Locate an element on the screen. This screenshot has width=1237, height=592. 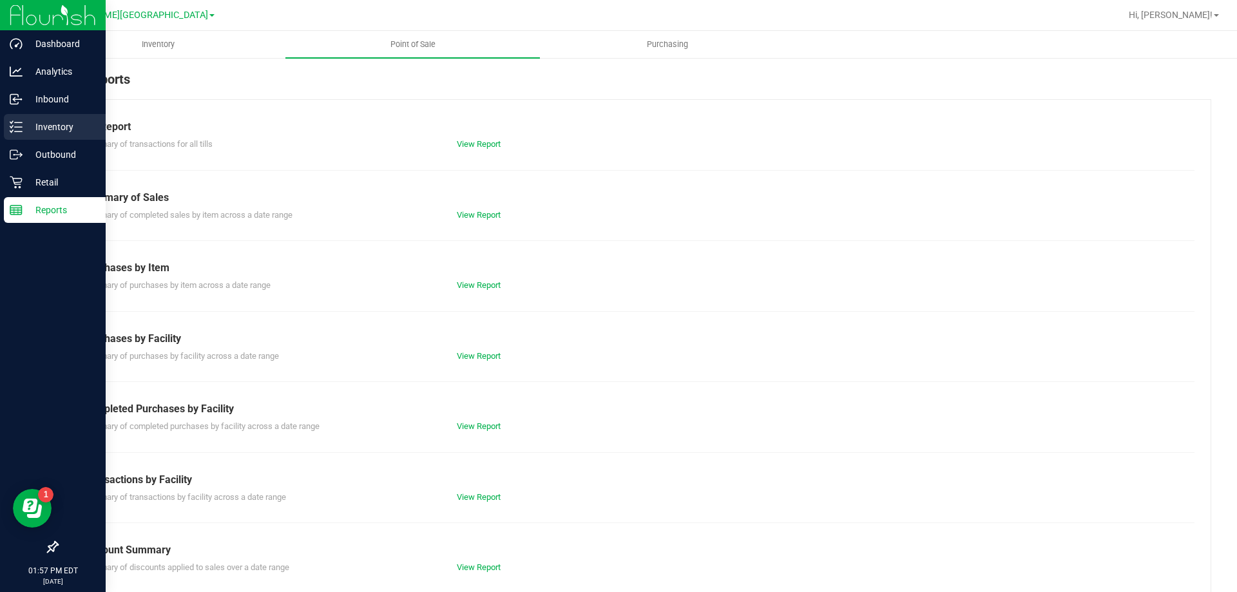
span: Summary of purchases by item across a date range is located at coordinates (177, 285).